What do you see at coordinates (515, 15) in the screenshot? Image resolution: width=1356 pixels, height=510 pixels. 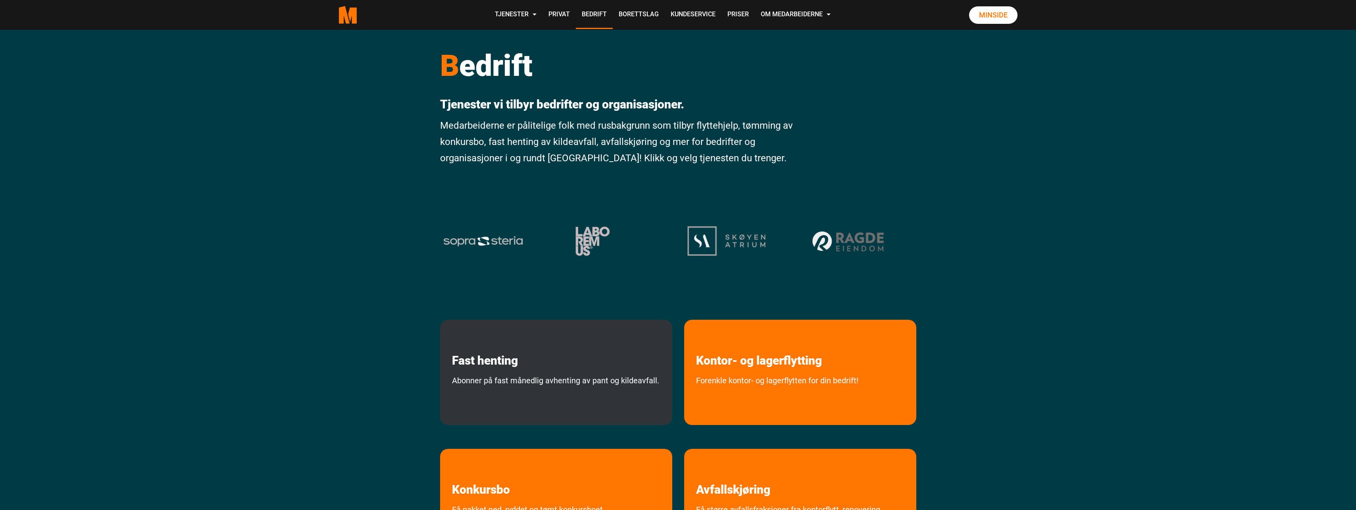 I see `a: Tjenester` at bounding box center [515, 15].